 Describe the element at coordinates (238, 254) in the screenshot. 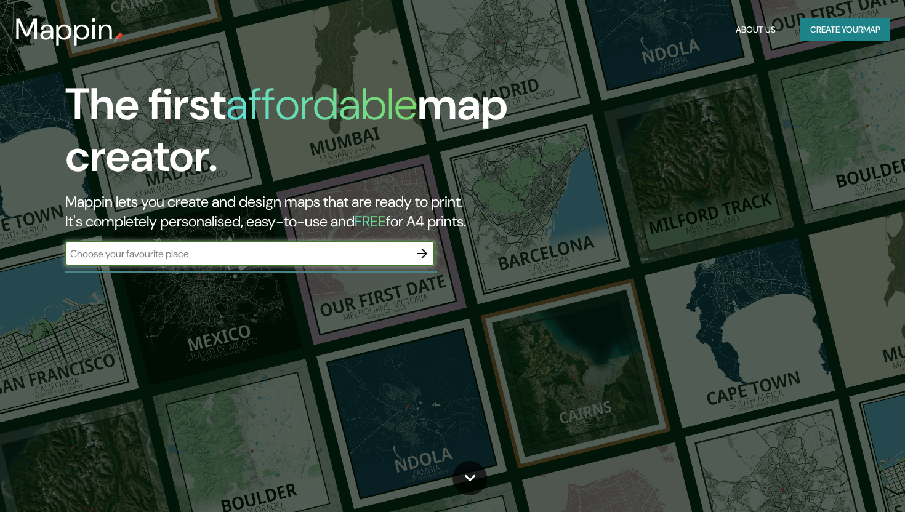

I see `input: Choose your favourite place` at that location.